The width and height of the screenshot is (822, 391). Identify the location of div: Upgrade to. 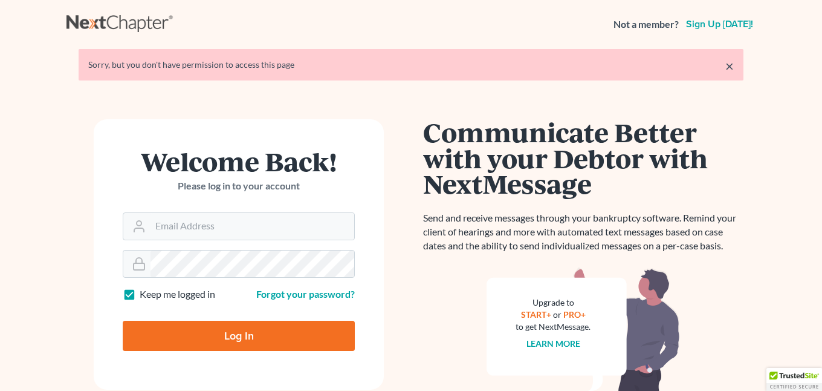
(553, 302).